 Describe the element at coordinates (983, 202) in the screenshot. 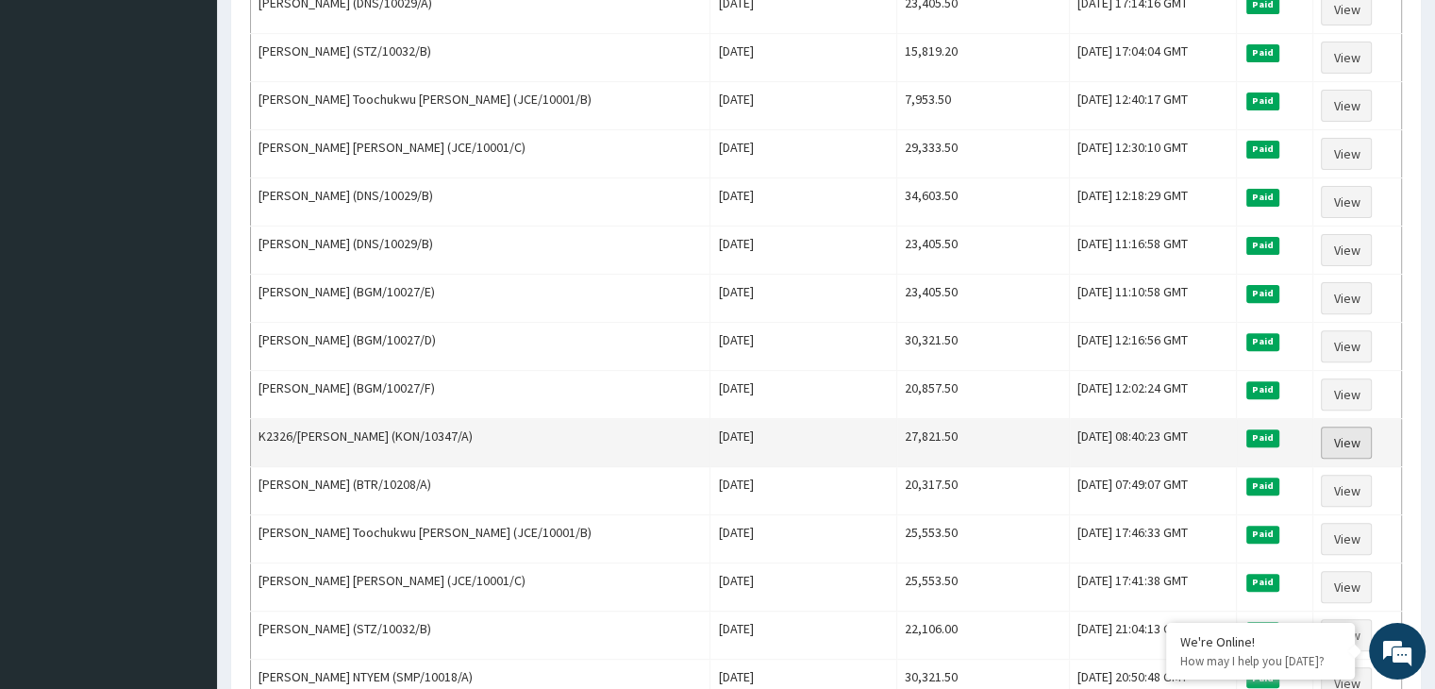

I see `td: 34,603.50` at that location.